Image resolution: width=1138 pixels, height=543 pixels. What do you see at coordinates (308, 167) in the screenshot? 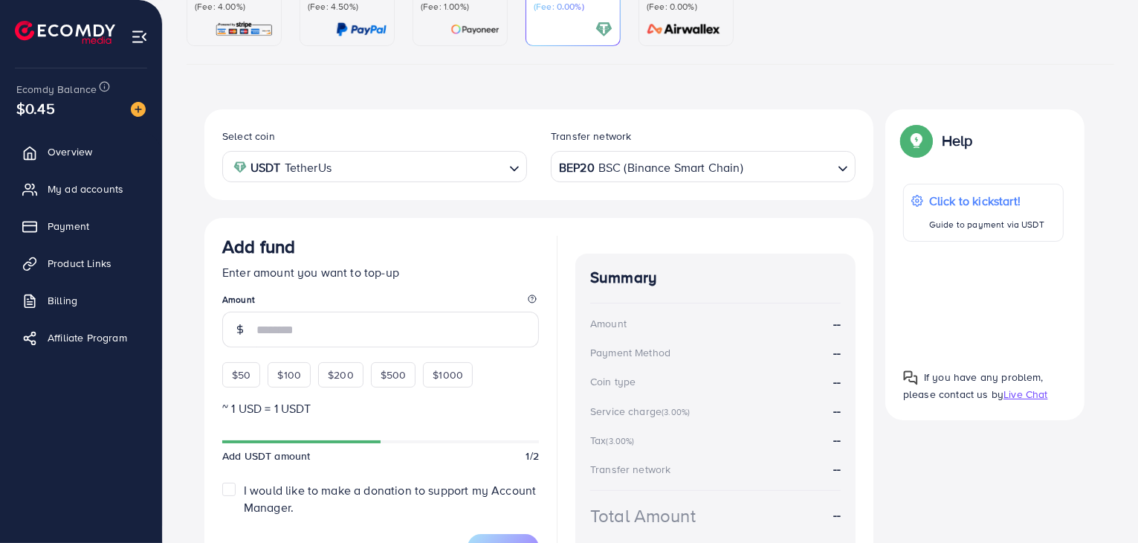
I see `span: TetherUs` at bounding box center [308, 167].